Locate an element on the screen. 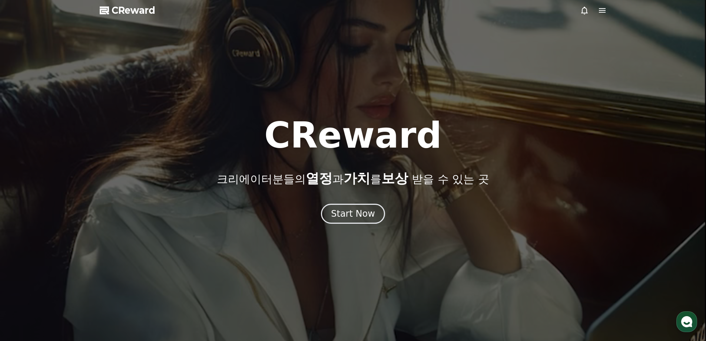 This screenshot has height=341, width=706. a: Start Now is located at coordinates (353, 214).